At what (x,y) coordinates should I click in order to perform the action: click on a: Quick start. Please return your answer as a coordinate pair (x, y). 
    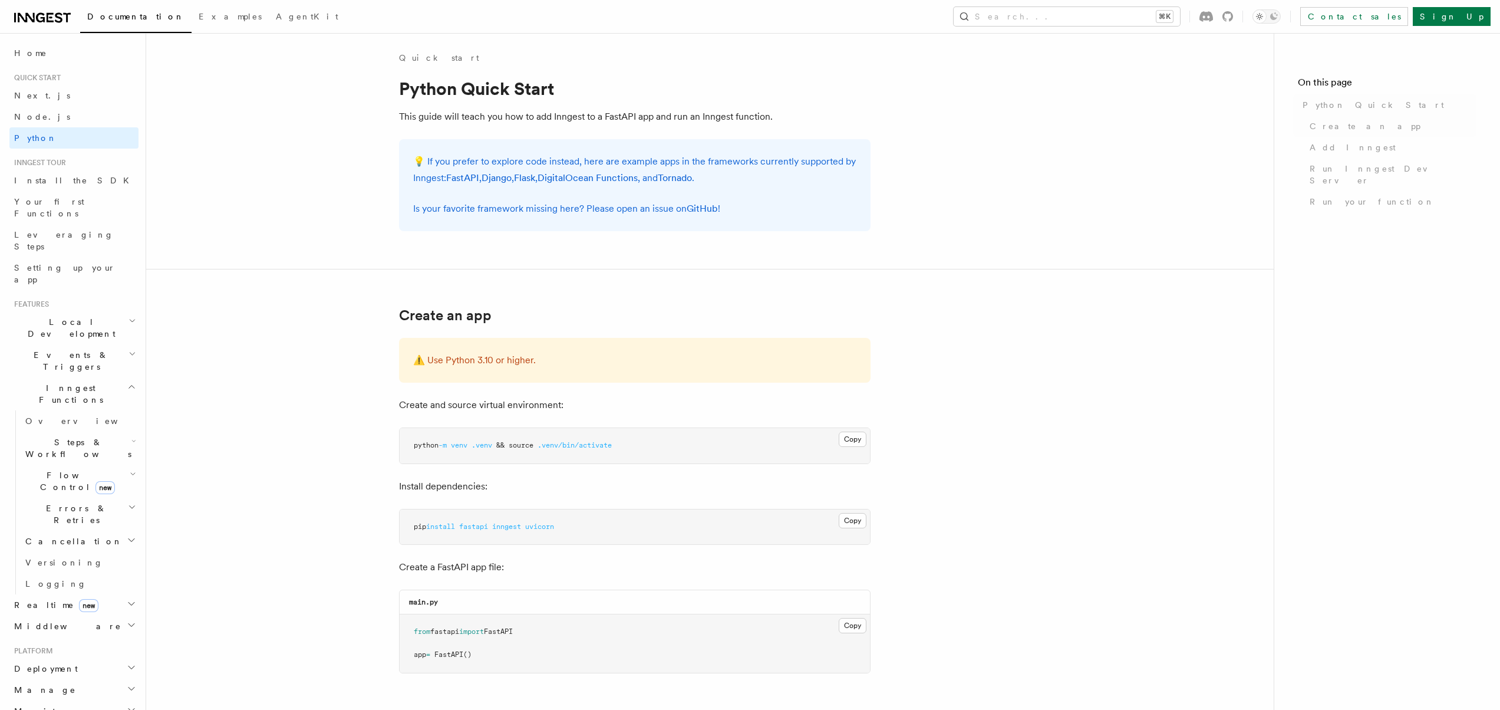
    Looking at the image, I should click on (439, 58).